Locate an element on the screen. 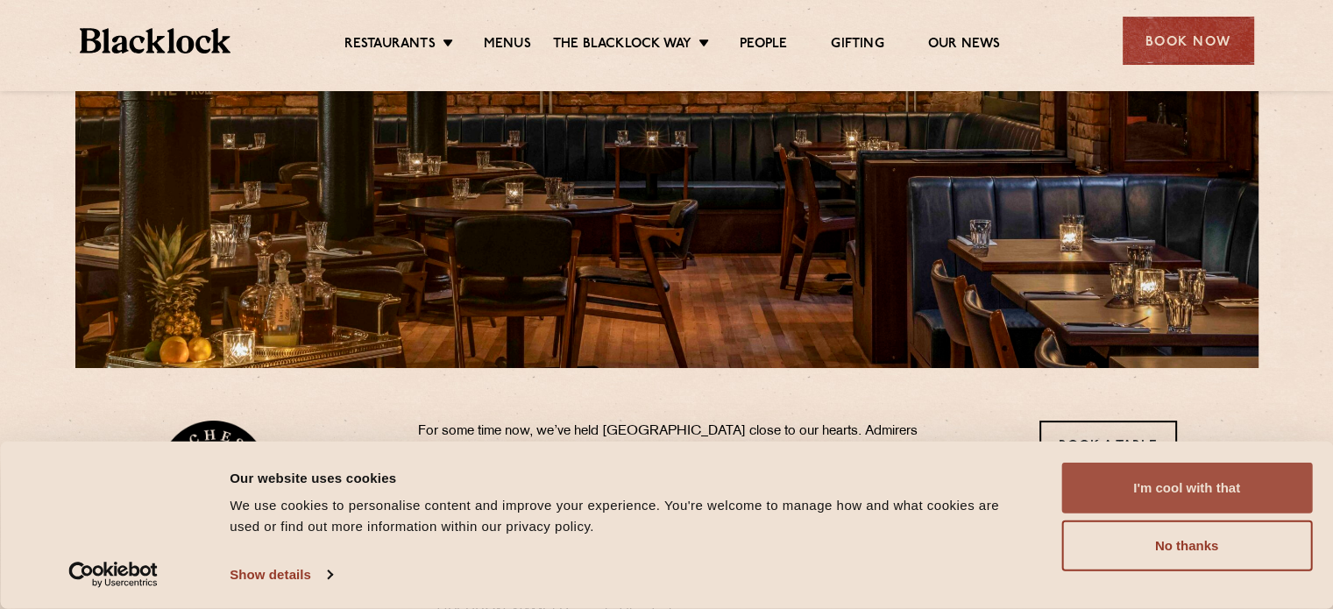 Image resolution: width=1333 pixels, height=609 pixels. img: BL_Manchester_Logo-bleed.png is located at coordinates (213, 486).